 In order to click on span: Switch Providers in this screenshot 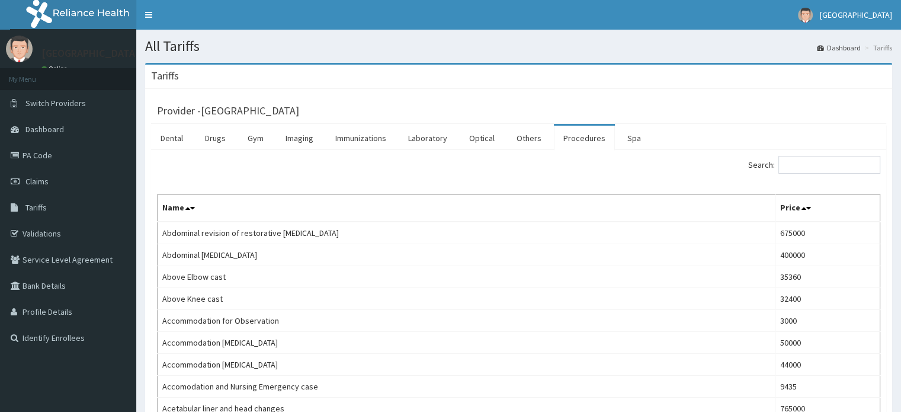, I will do `click(56, 103)`.